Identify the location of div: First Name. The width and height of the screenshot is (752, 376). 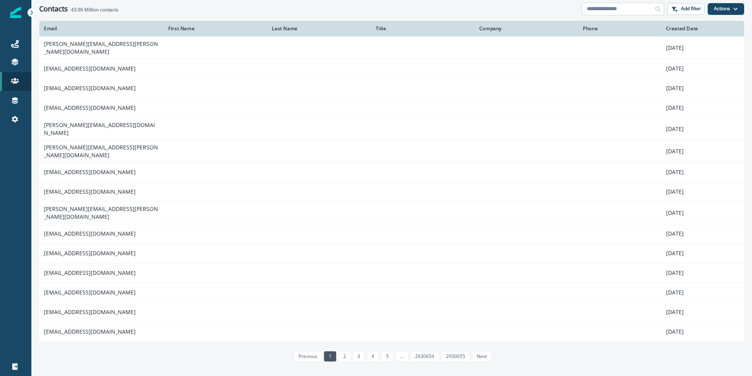
(215, 29).